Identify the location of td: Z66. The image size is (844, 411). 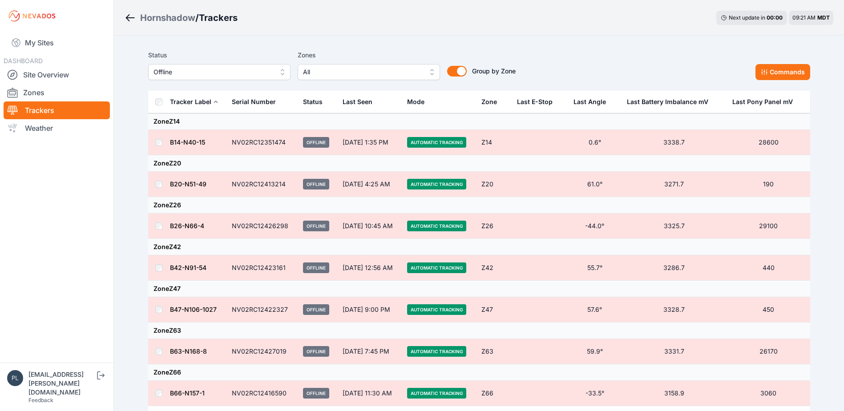
(494, 393).